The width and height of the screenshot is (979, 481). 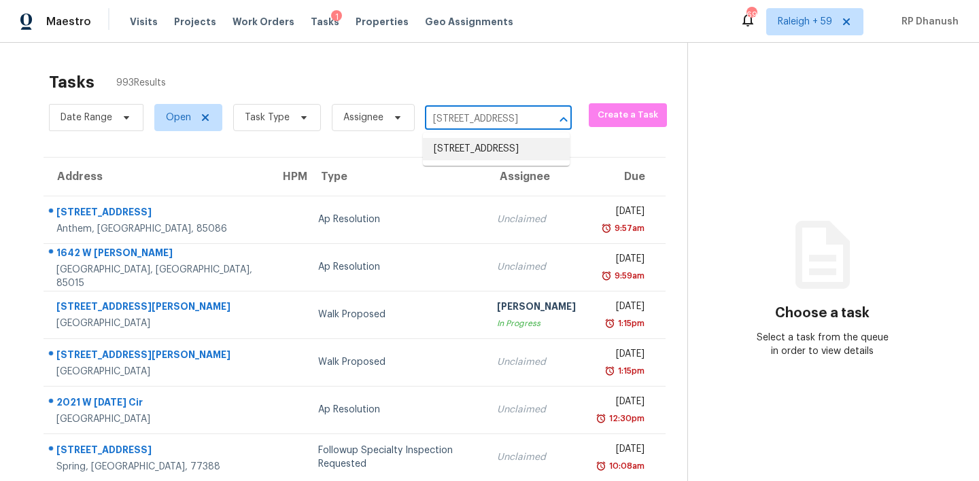 What do you see at coordinates (822, 314) in the screenshot?
I see `h3: Choose a task` at bounding box center [822, 314].